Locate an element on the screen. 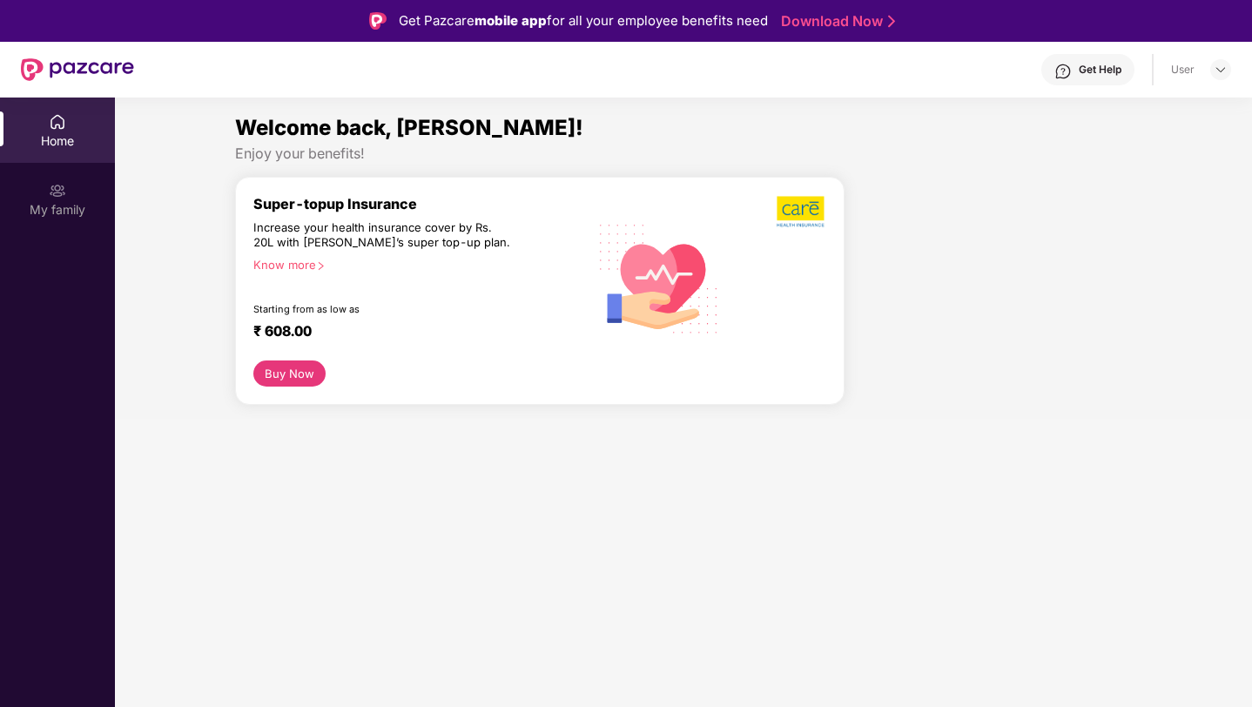  div: Starting from as low as is located at coordinates (383, 309).